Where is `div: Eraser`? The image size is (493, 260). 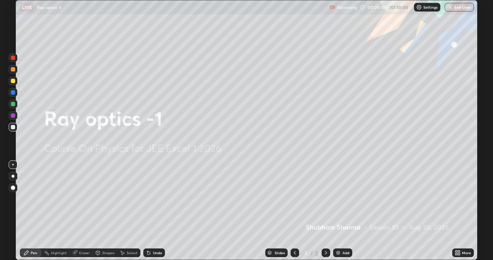
div: Eraser is located at coordinates (84, 253).